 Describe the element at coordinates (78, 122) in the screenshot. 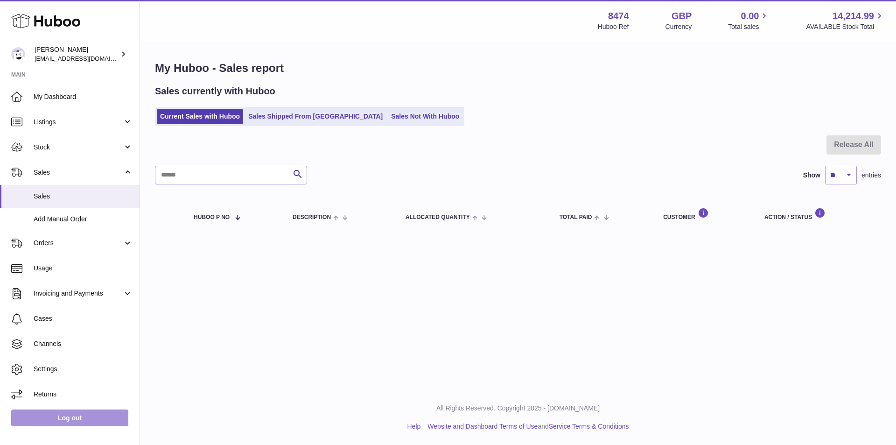

I see `span: Listings` at that location.